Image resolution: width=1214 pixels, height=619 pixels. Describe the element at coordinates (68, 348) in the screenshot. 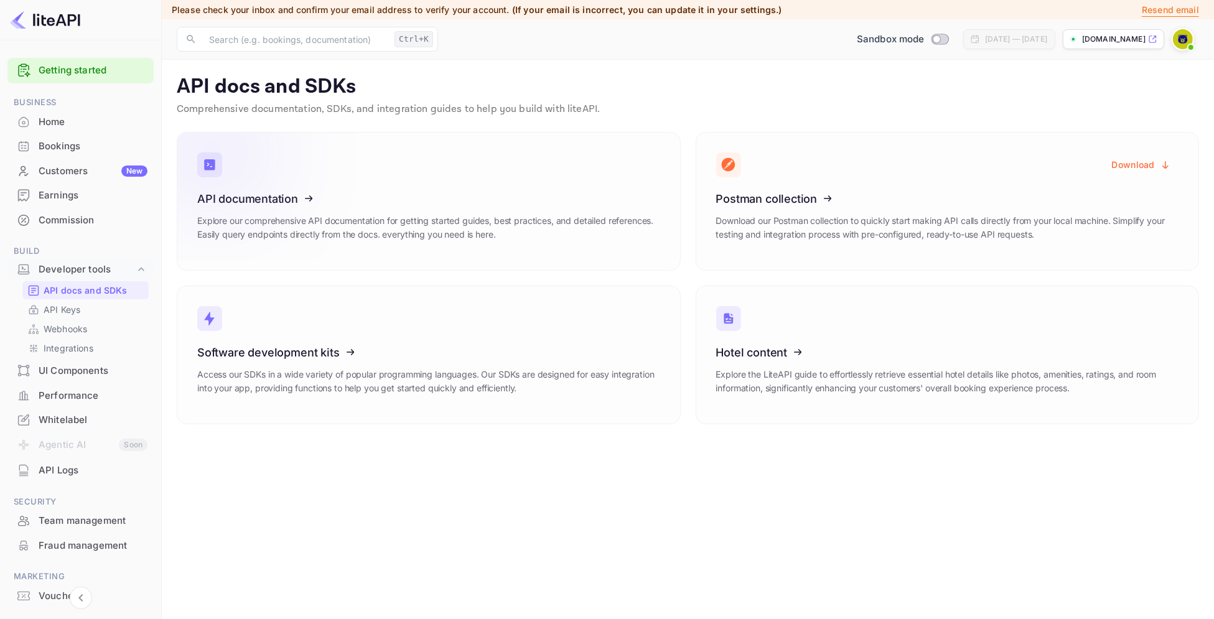

I see `p: Integrations` at that location.